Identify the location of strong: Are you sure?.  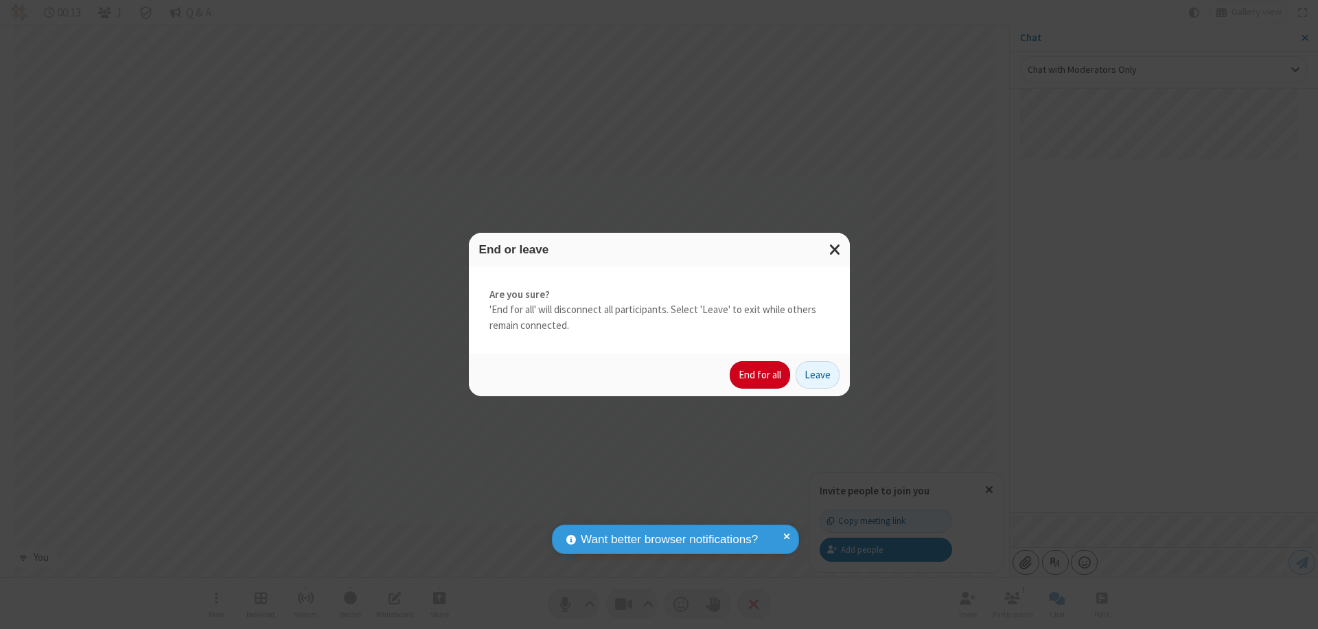
(659, 294).